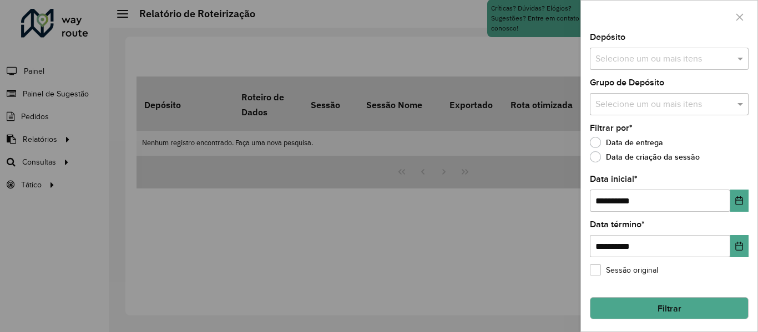 The height and width of the screenshot is (332, 758). I want to click on font: Depósito, so click(608, 37).